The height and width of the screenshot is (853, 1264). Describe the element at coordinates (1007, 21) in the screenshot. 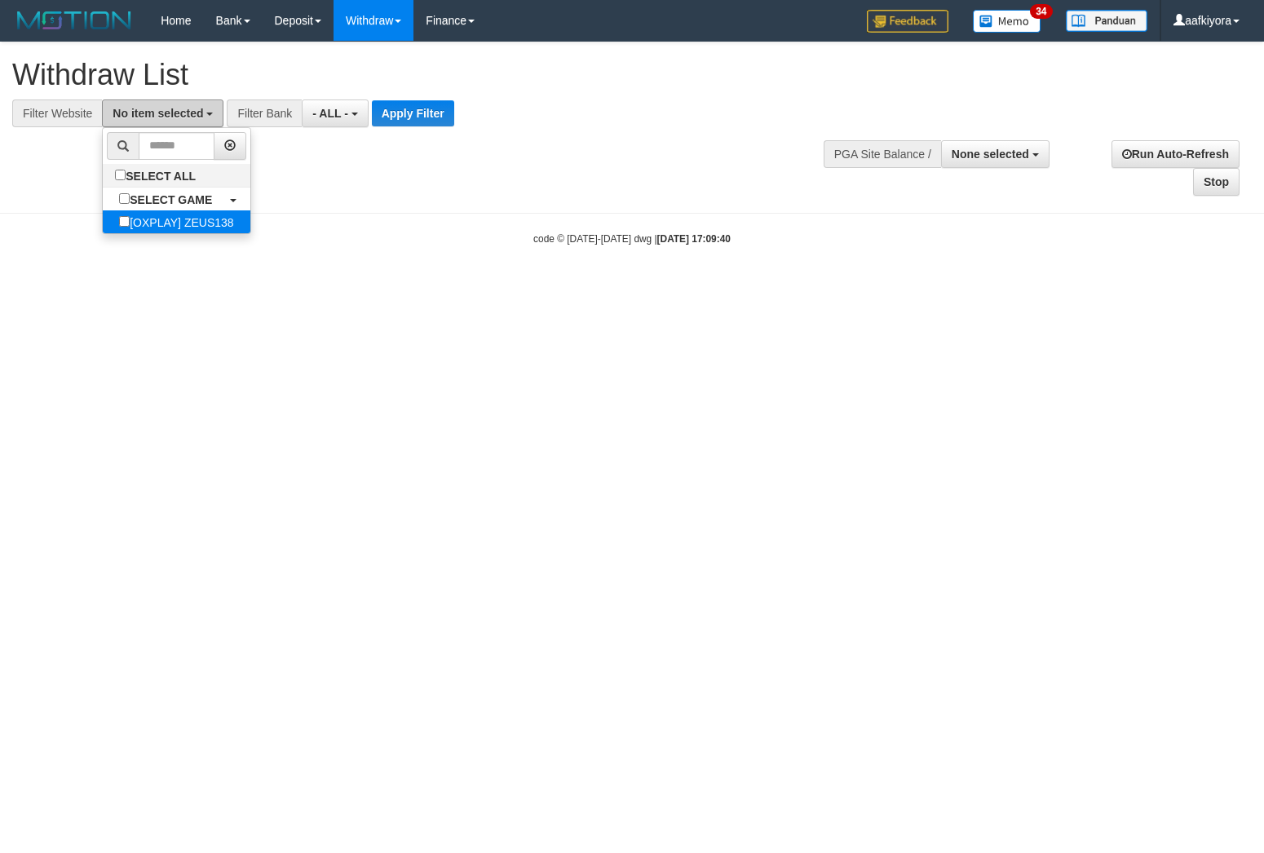

I see `img: Button%20Memo.svg` at that location.